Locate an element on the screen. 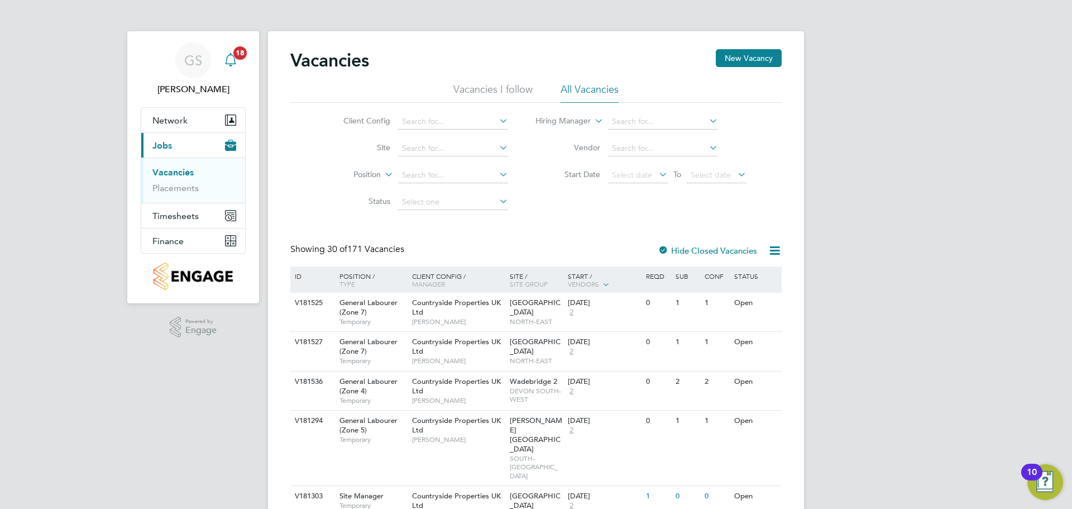 Image resolution: width=1072 pixels, height=509 pixels. button: New Vacancy is located at coordinates (749, 58).